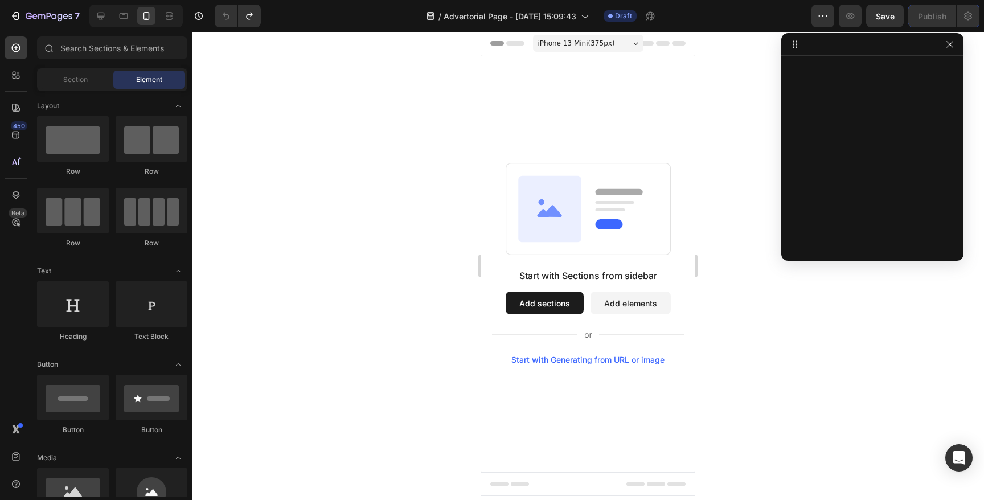 Image resolution: width=984 pixels, height=500 pixels. I want to click on span: iPhone 13 Mini ( 375 px), so click(95, 11).